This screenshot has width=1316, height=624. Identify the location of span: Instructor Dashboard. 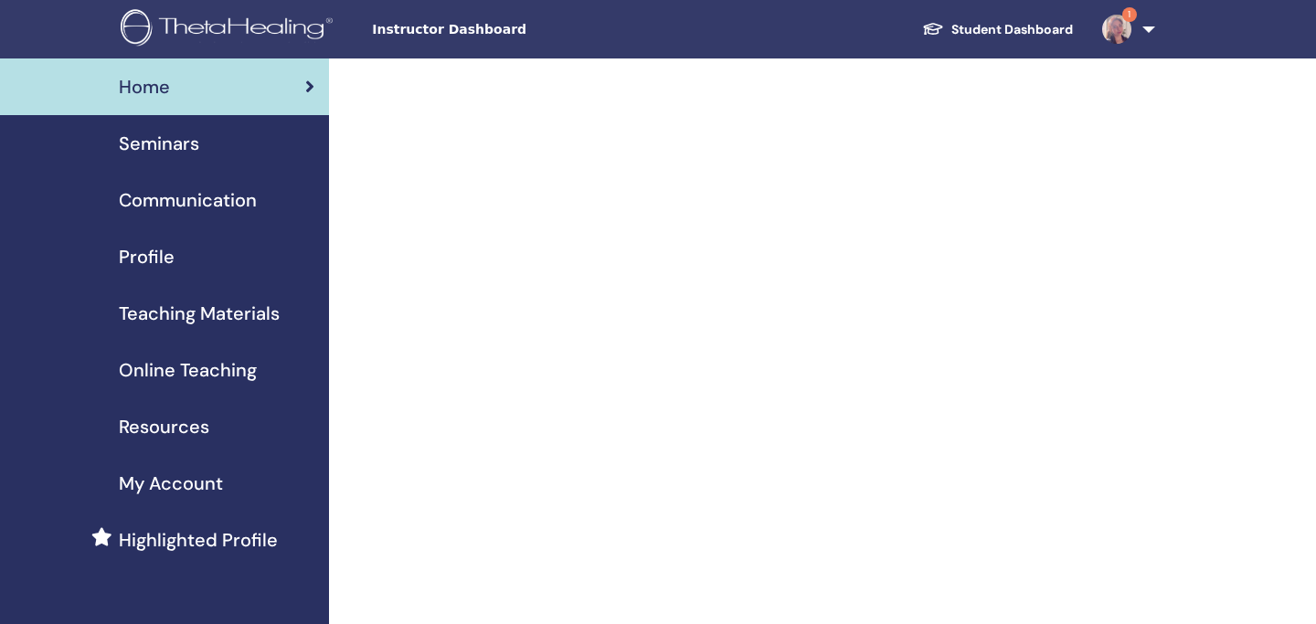
(509, 29).